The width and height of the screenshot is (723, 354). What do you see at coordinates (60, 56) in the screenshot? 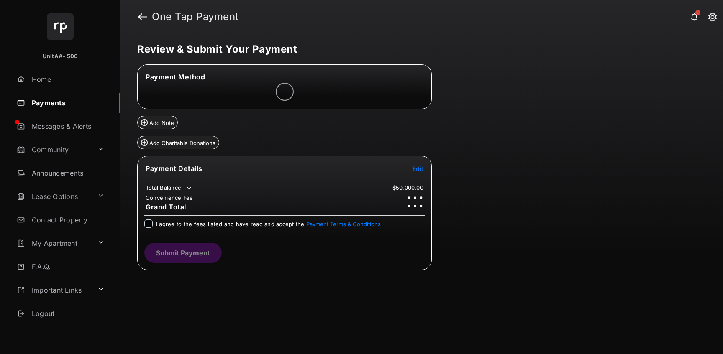
I see `p: UnitAA- 500` at bounding box center [60, 56].